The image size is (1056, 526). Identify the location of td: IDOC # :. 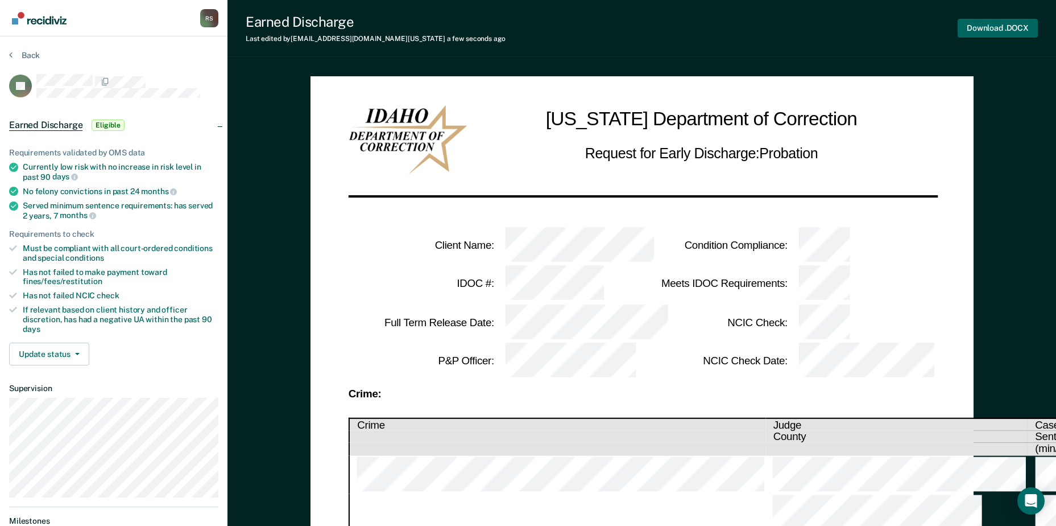
(422, 283).